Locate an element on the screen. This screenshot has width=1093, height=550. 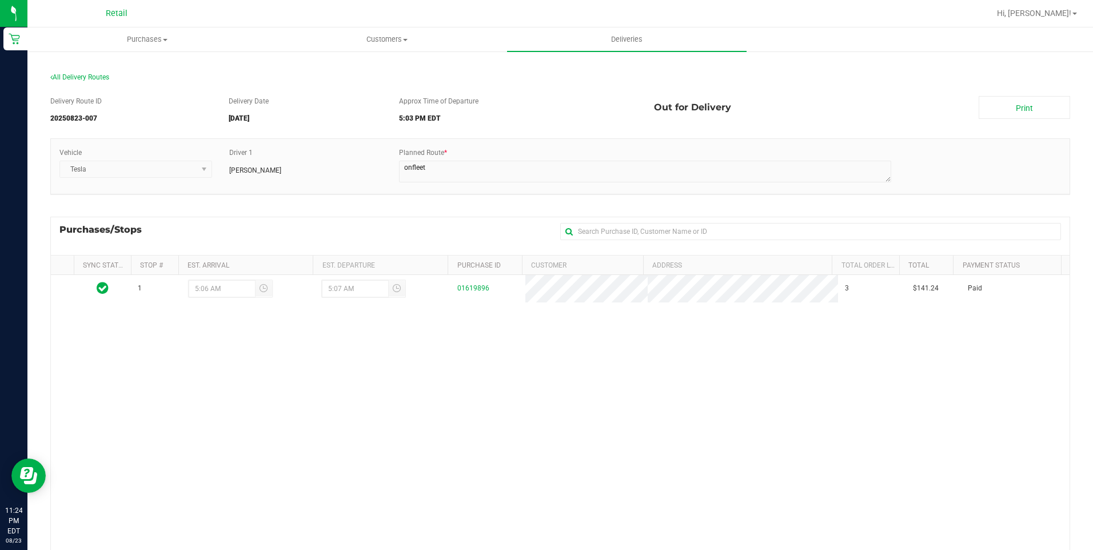
a: Purchases is located at coordinates (147, 39).